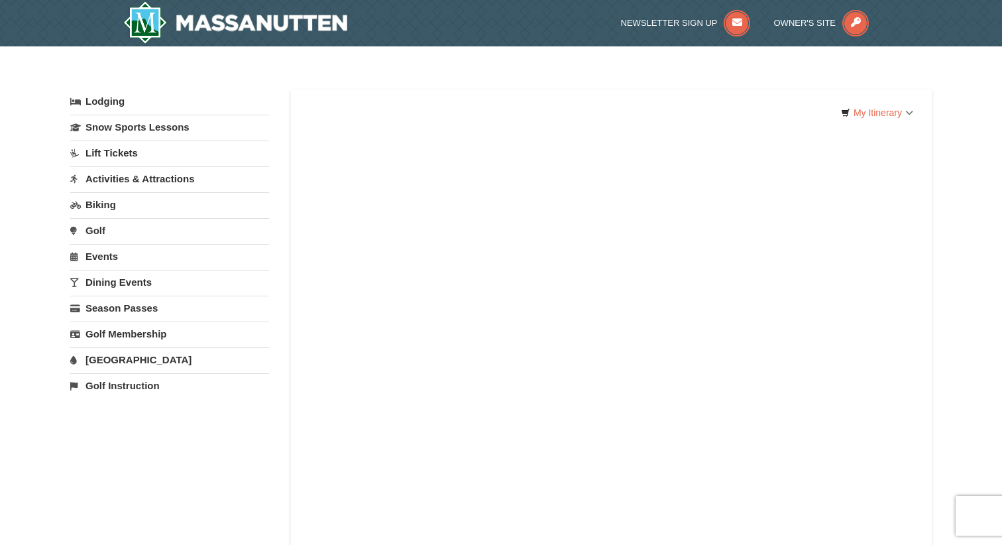 The width and height of the screenshot is (1002, 545). Describe the element at coordinates (170, 127) in the screenshot. I see `a: Snow Sports Lessons` at that location.